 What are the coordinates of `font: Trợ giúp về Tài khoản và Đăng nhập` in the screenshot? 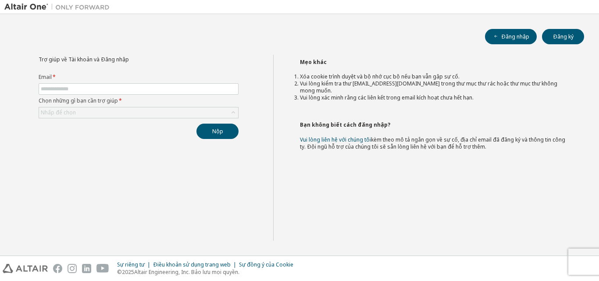 It's located at (84, 59).